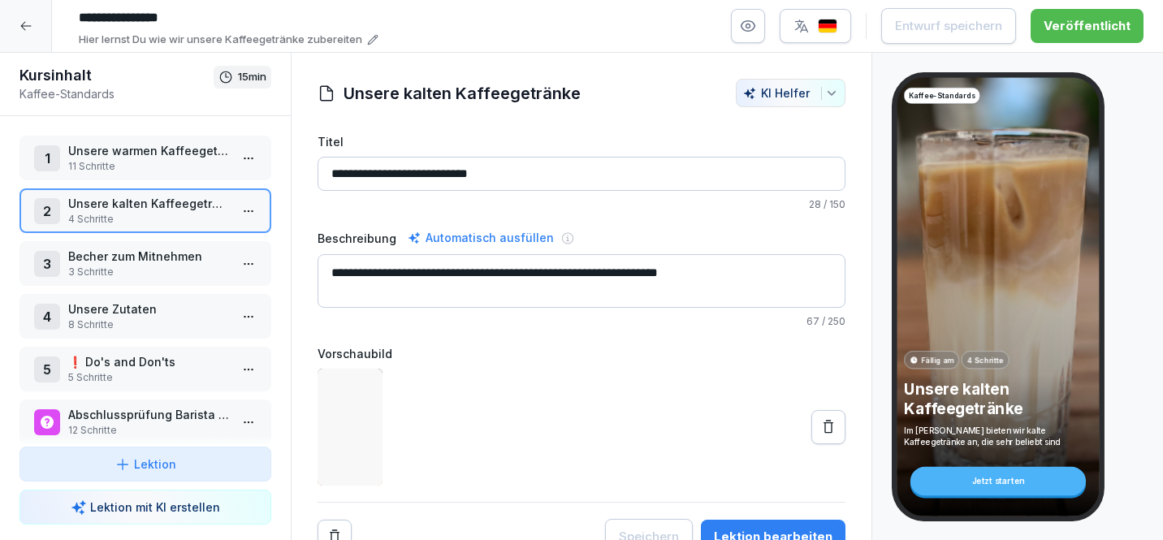 This screenshot has height=540, width=1163. I want to click on p: / 250, so click(582, 322).